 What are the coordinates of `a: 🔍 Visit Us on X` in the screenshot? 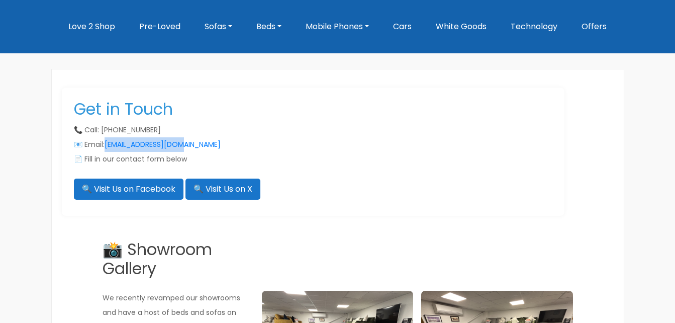 It's located at (223, 189).